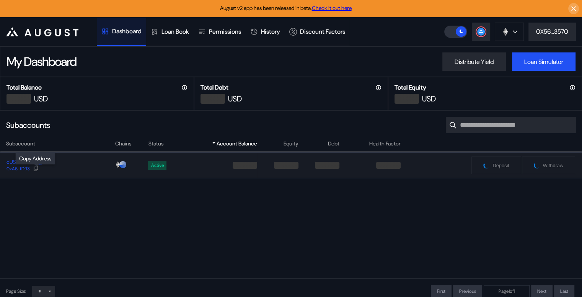 Image resolution: width=582 pixels, height=297 pixels. Describe the element at coordinates (16, 291) in the screenshot. I see `div: Page Size:` at that location.